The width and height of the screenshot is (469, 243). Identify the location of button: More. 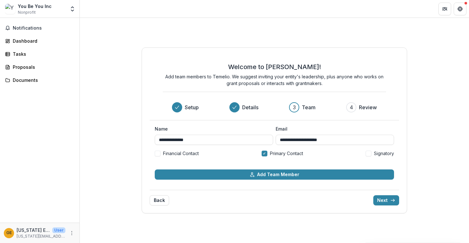
(72, 233).